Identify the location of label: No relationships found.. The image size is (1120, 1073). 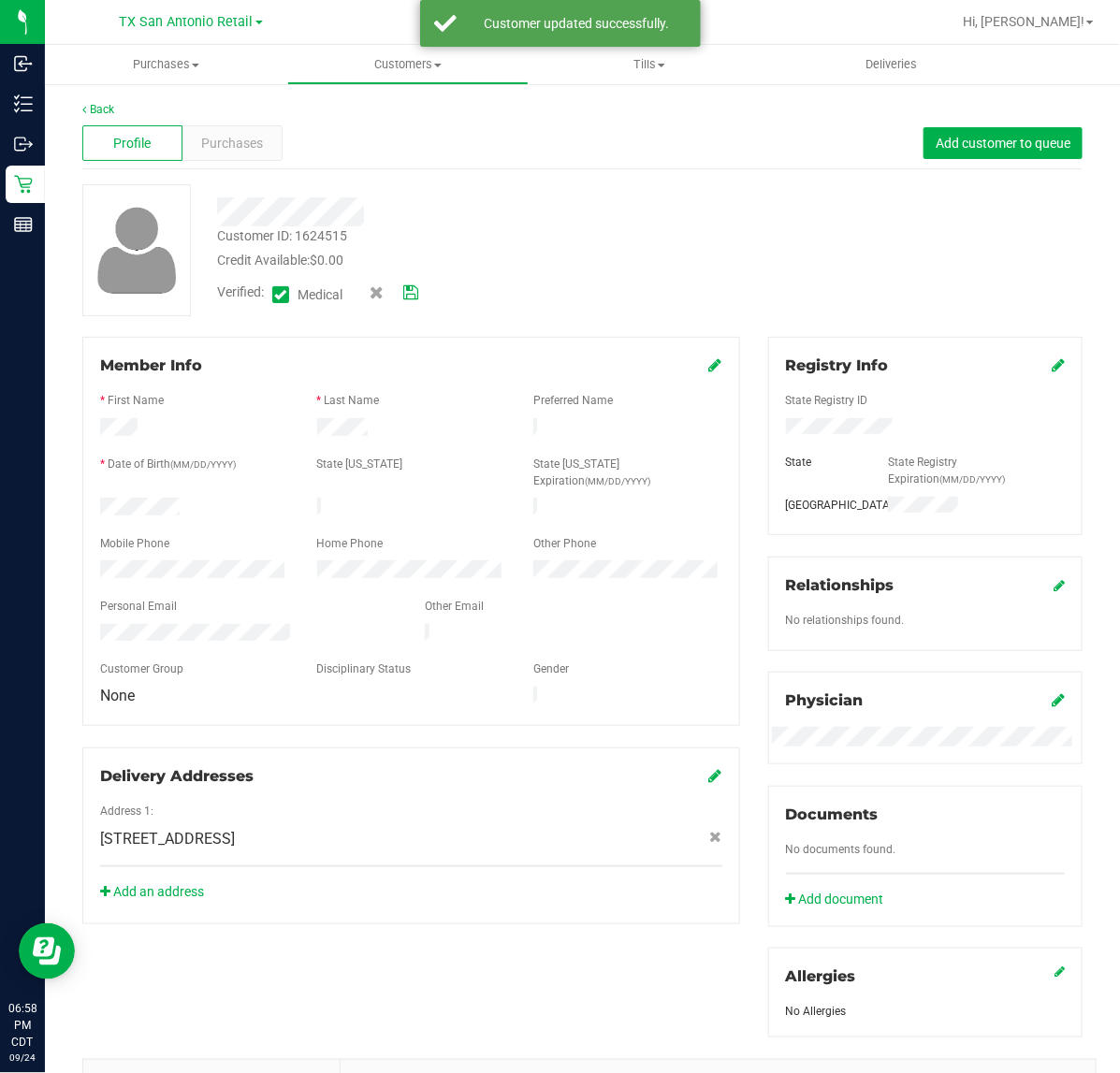
(845, 621).